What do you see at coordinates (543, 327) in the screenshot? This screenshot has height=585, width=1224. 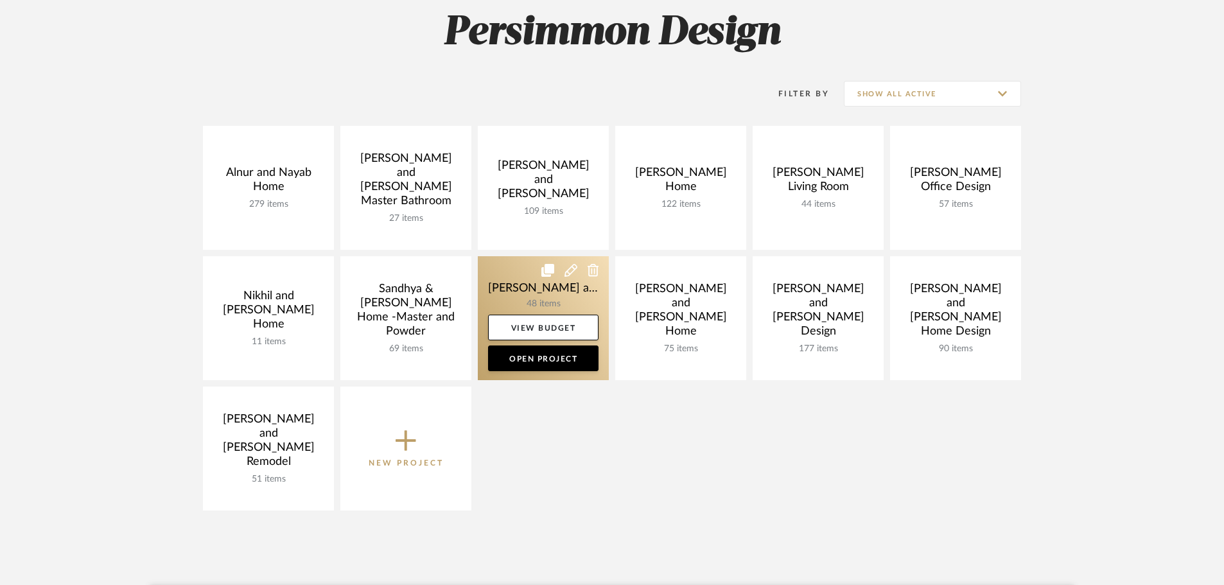 I see `a: View Budget` at bounding box center [543, 327].